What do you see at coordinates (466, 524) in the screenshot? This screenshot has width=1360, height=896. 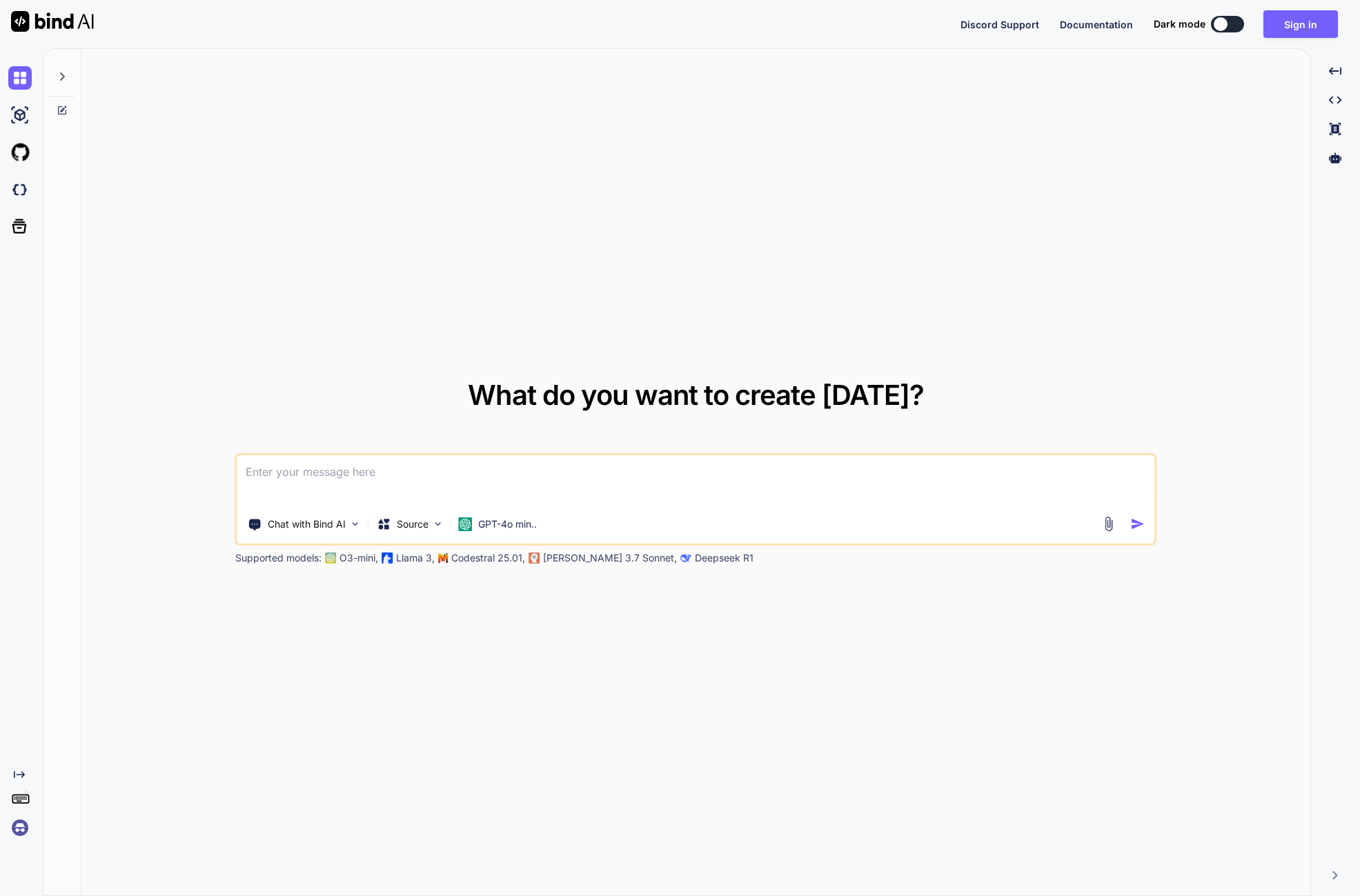 I see `img: GPT-4o mini` at bounding box center [466, 524].